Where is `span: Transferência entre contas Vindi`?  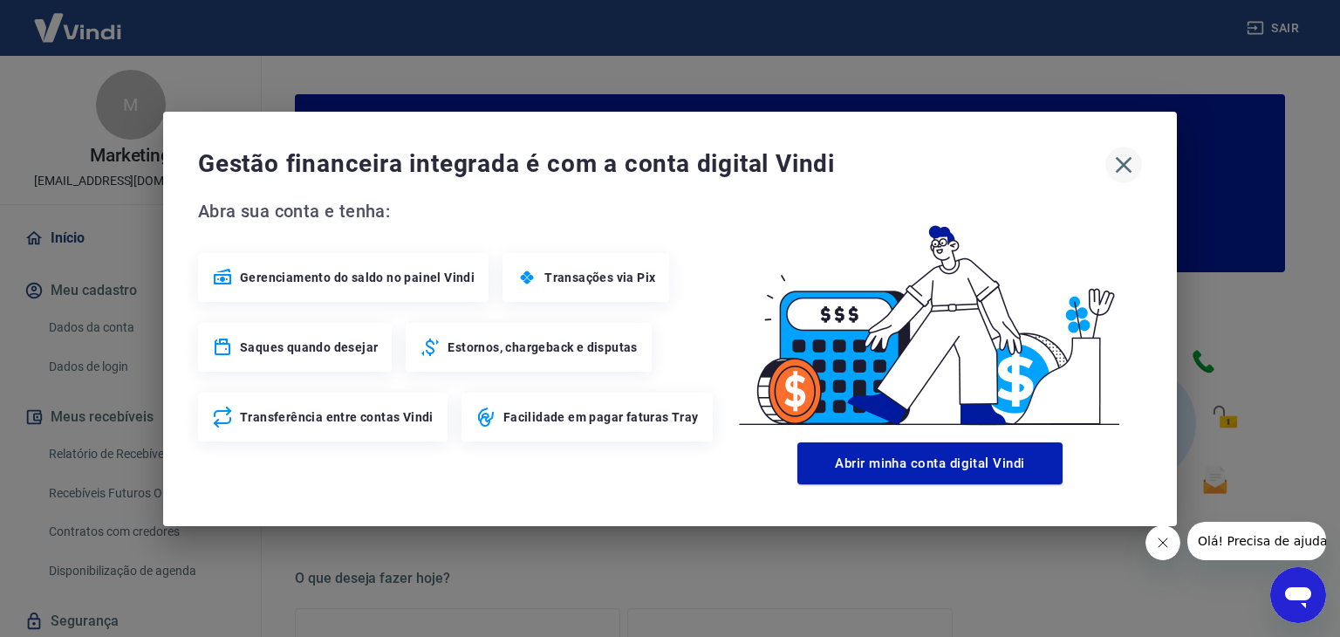
span: Transferência entre contas Vindi is located at coordinates (337, 417).